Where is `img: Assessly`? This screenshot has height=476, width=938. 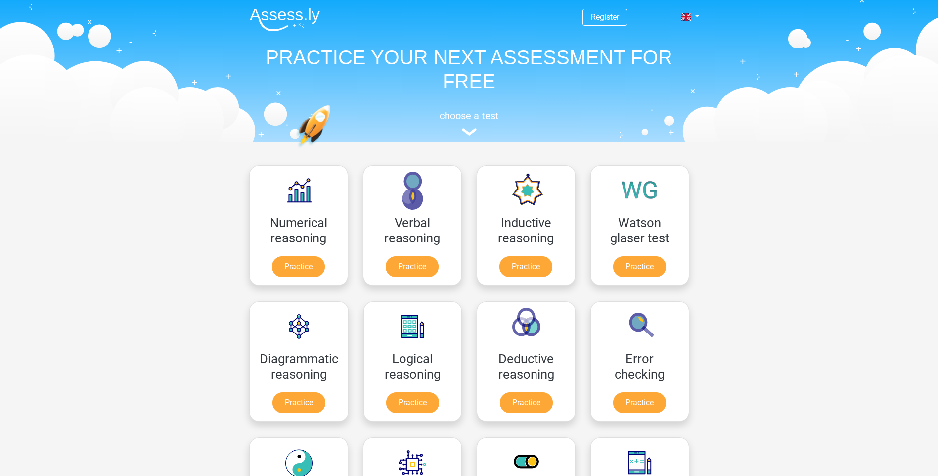
img: Assessly is located at coordinates (285, 19).